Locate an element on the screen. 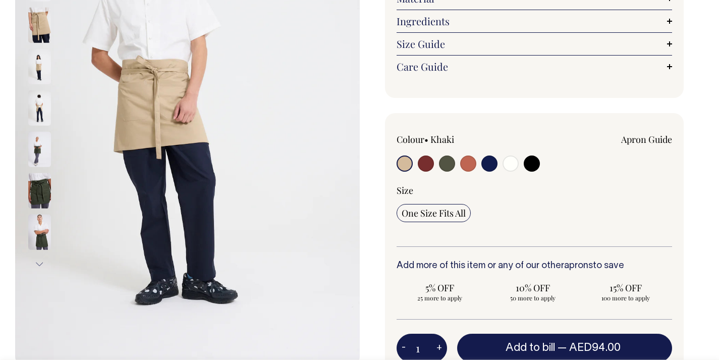  a: Size Guide is located at coordinates (534, 44).